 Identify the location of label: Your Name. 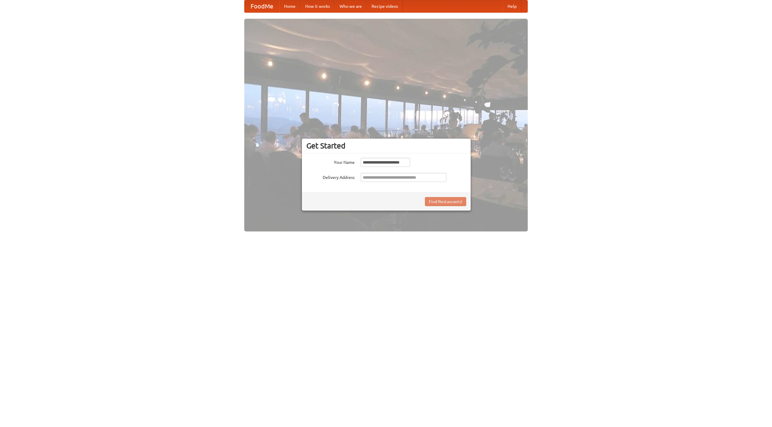
(330, 161).